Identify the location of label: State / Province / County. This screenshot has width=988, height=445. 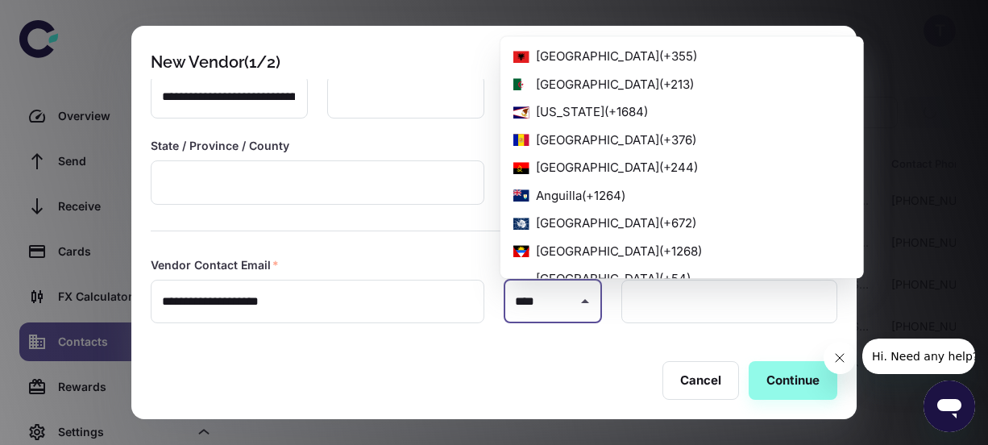
(220, 146).